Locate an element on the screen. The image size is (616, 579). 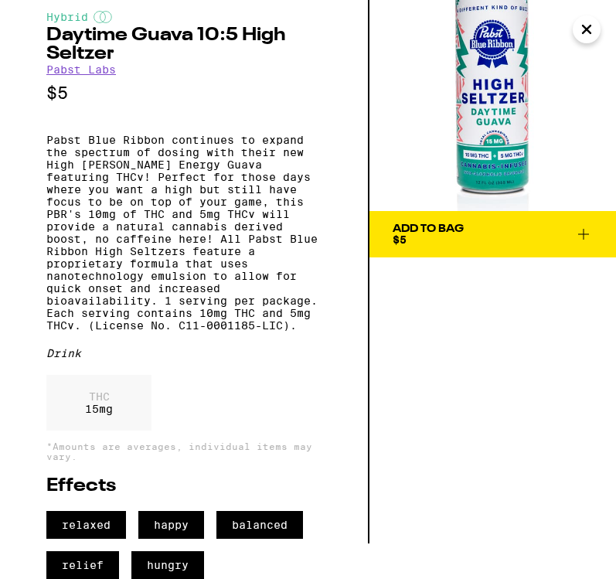
div: Add To Bag is located at coordinates (428, 229).